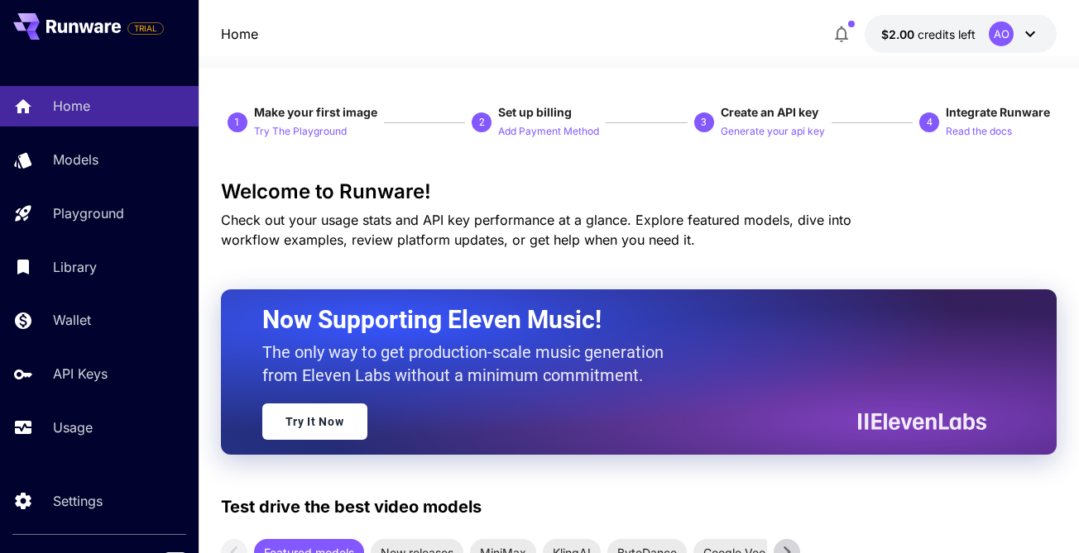 The height and width of the screenshot is (553, 1079). Describe the element at coordinates (946, 34) in the screenshot. I see `span: credits left` at that location.